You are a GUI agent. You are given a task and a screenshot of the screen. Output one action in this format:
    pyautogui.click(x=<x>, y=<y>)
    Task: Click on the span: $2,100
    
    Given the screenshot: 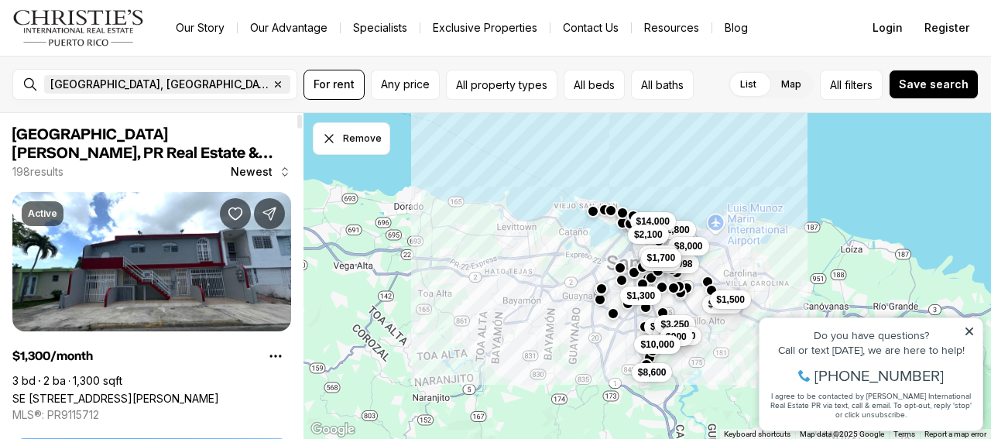 What is the action you would take?
    pyautogui.click(x=648, y=235)
    